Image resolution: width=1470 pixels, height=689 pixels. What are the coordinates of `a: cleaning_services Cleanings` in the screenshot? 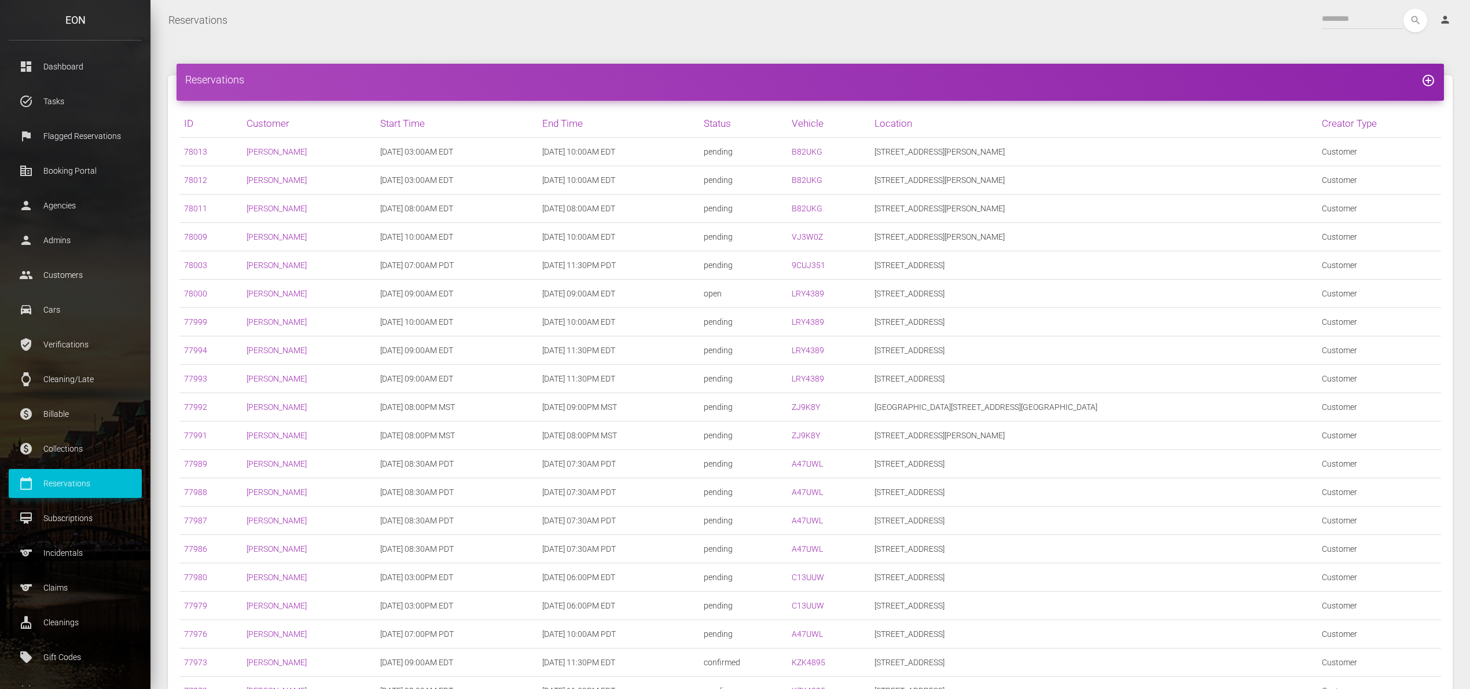 It's located at (75, 622).